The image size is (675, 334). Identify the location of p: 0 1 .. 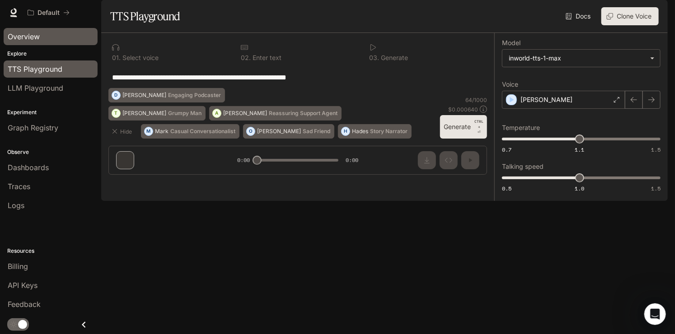
(116, 58).